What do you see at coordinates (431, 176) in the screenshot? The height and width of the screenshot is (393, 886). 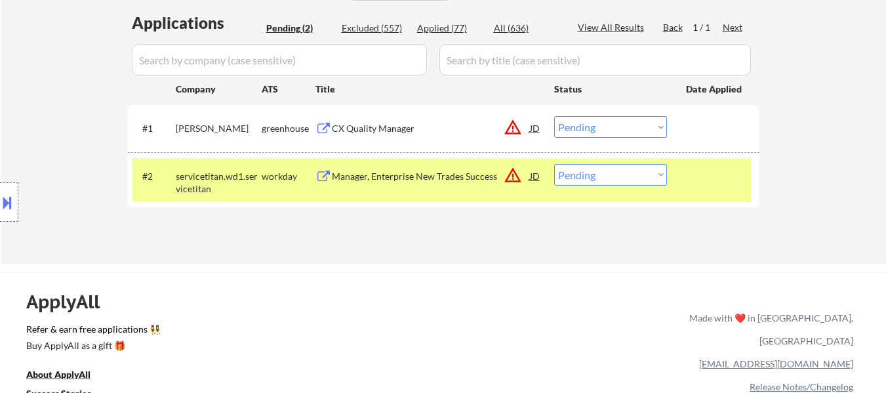 I see `div: Manager, Enterprise New Trades Success` at bounding box center [431, 176].